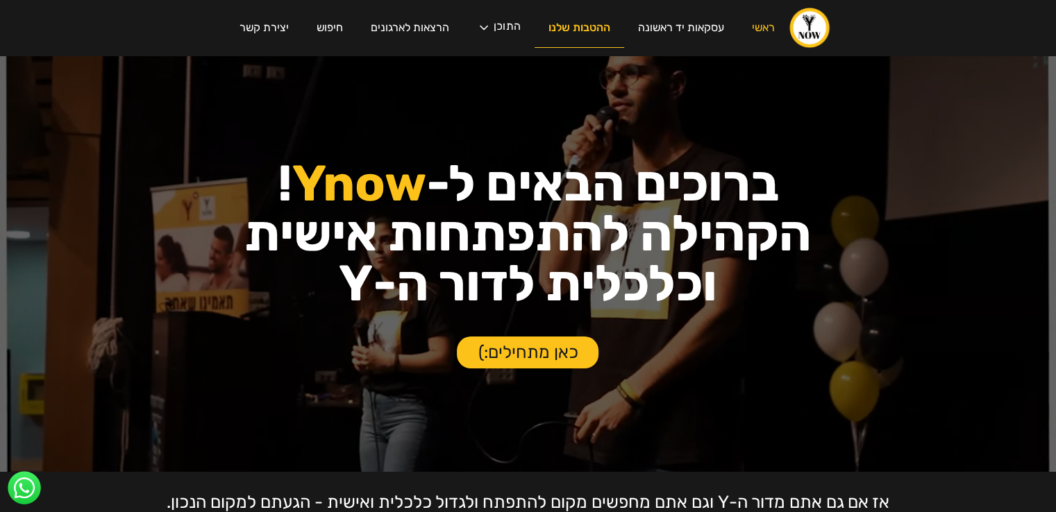 The width and height of the screenshot is (1056, 512). What do you see at coordinates (358, 183) in the screenshot?
I see `span: Ynow` at bounding box center [358, 183].